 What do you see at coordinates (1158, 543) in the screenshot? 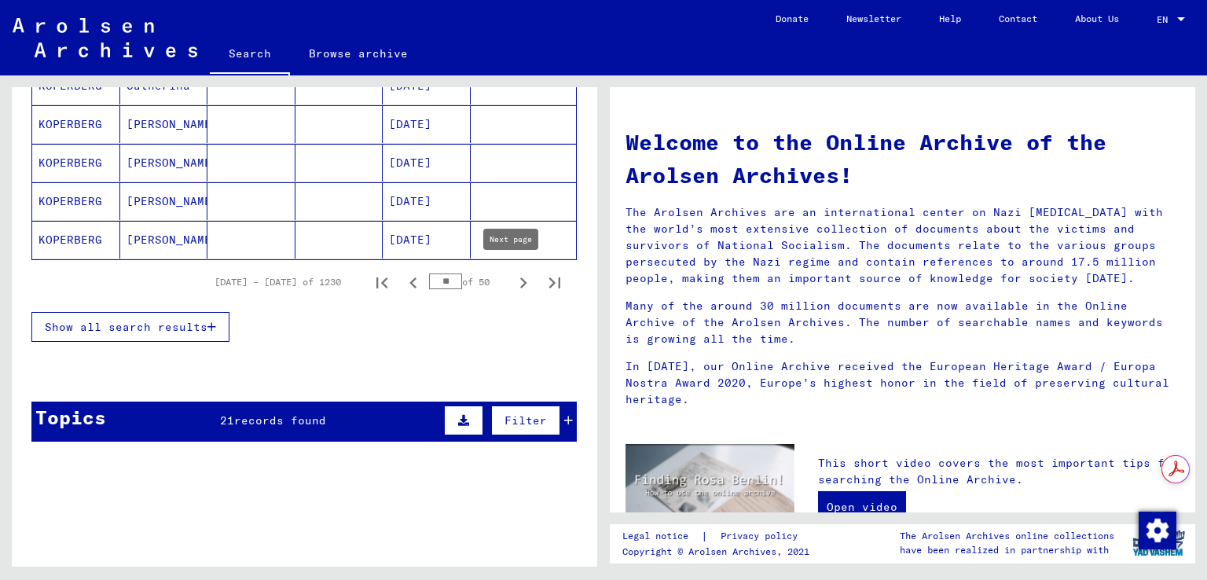
I see `img: yv_logo.png` at bounding box center [1158, 543].